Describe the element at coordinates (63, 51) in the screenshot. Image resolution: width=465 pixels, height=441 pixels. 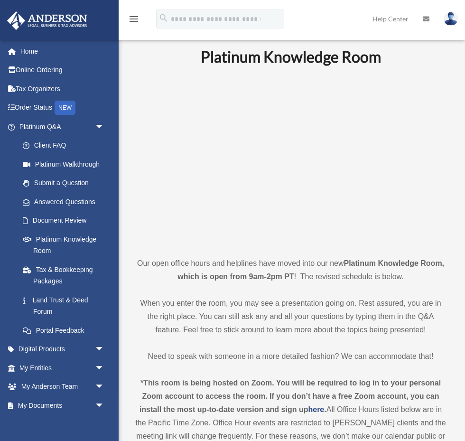
I see `a: Home` at that location.